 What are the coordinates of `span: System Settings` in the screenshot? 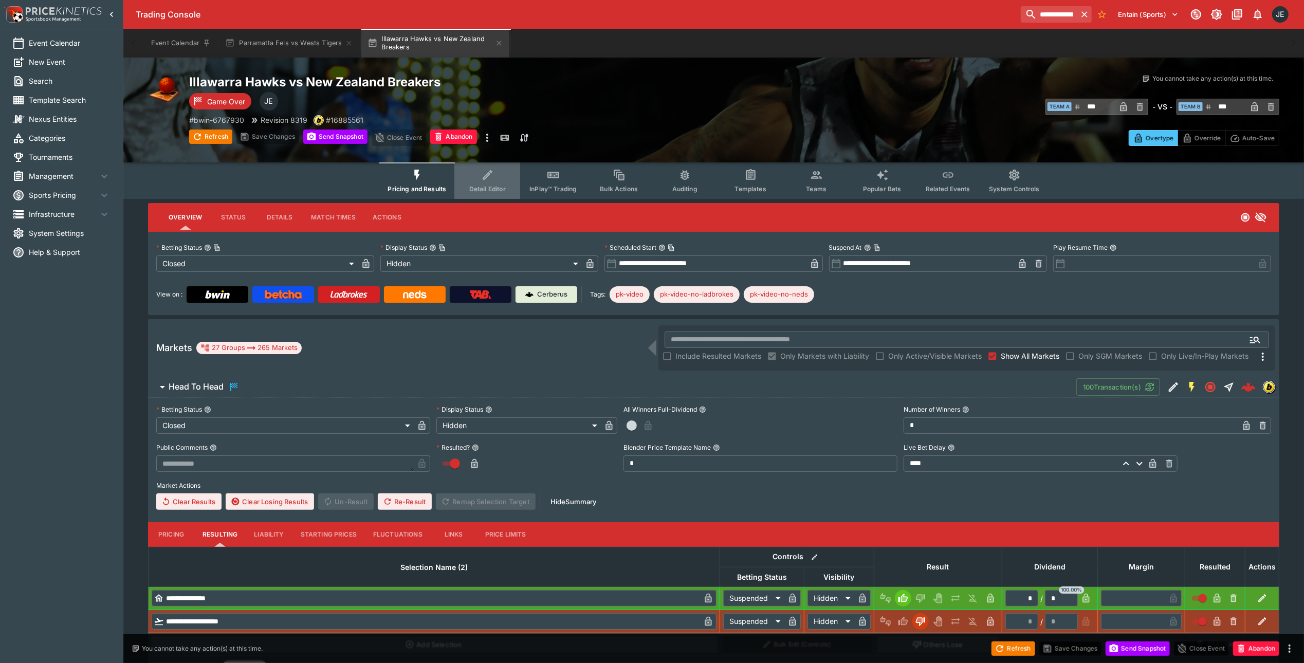 It's located at (69, 233).